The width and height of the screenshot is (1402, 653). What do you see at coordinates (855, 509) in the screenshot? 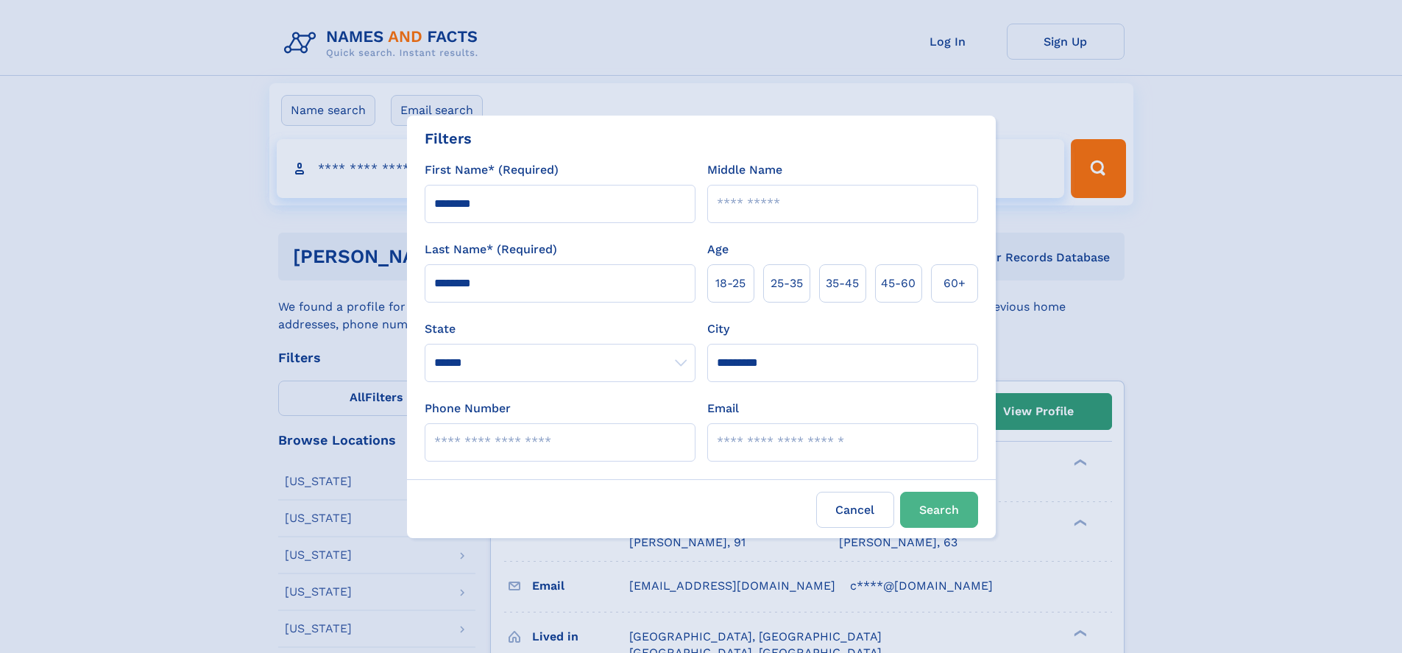
I see `label: Cancel` at bounding box center [855, 509].